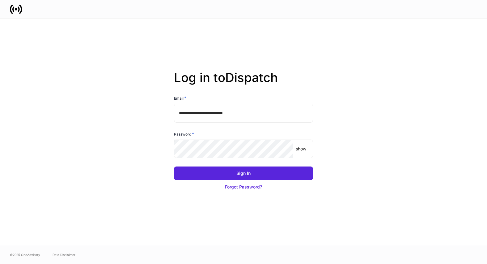 This screenshot has height=264, width=487. What do you see at coordinates (301, 149) in the screenshot?
I see `p: show` at bounding box center [301, 149].